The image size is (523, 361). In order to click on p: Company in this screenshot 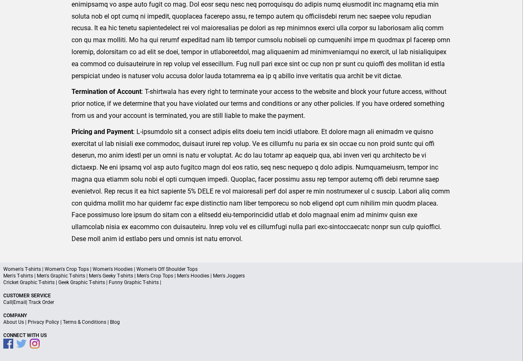, I will do `click(262, 316)`.